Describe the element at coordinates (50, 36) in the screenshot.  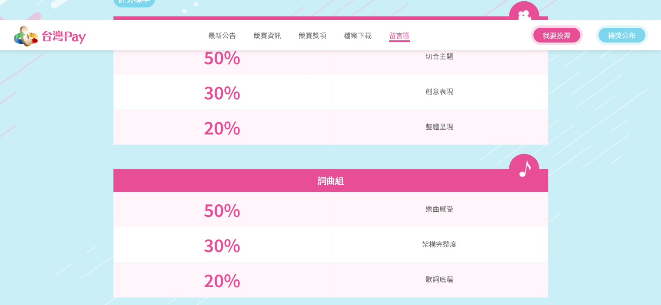
I see `img: Logo` at that location.